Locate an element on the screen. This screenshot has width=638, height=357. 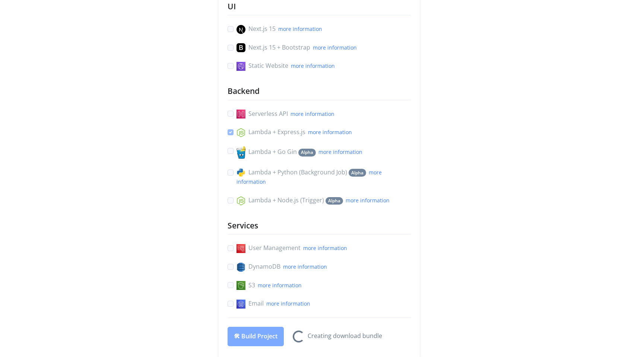
label: Lambda + Python (Background Job) is located at coordinates (324, 177).